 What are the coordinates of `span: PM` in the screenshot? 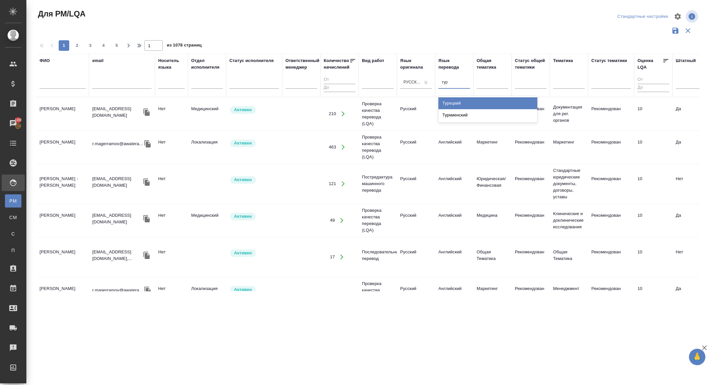 It's located at (13, 201).